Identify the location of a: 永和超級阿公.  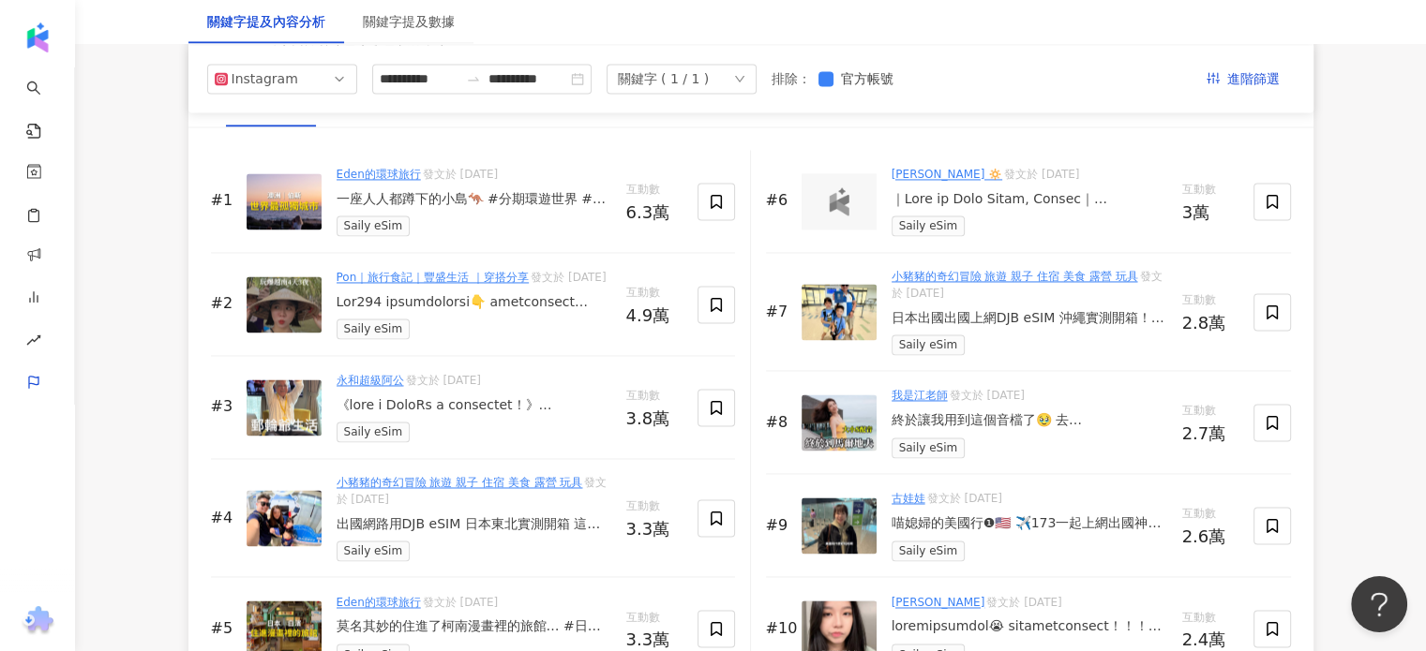
(370, 381).